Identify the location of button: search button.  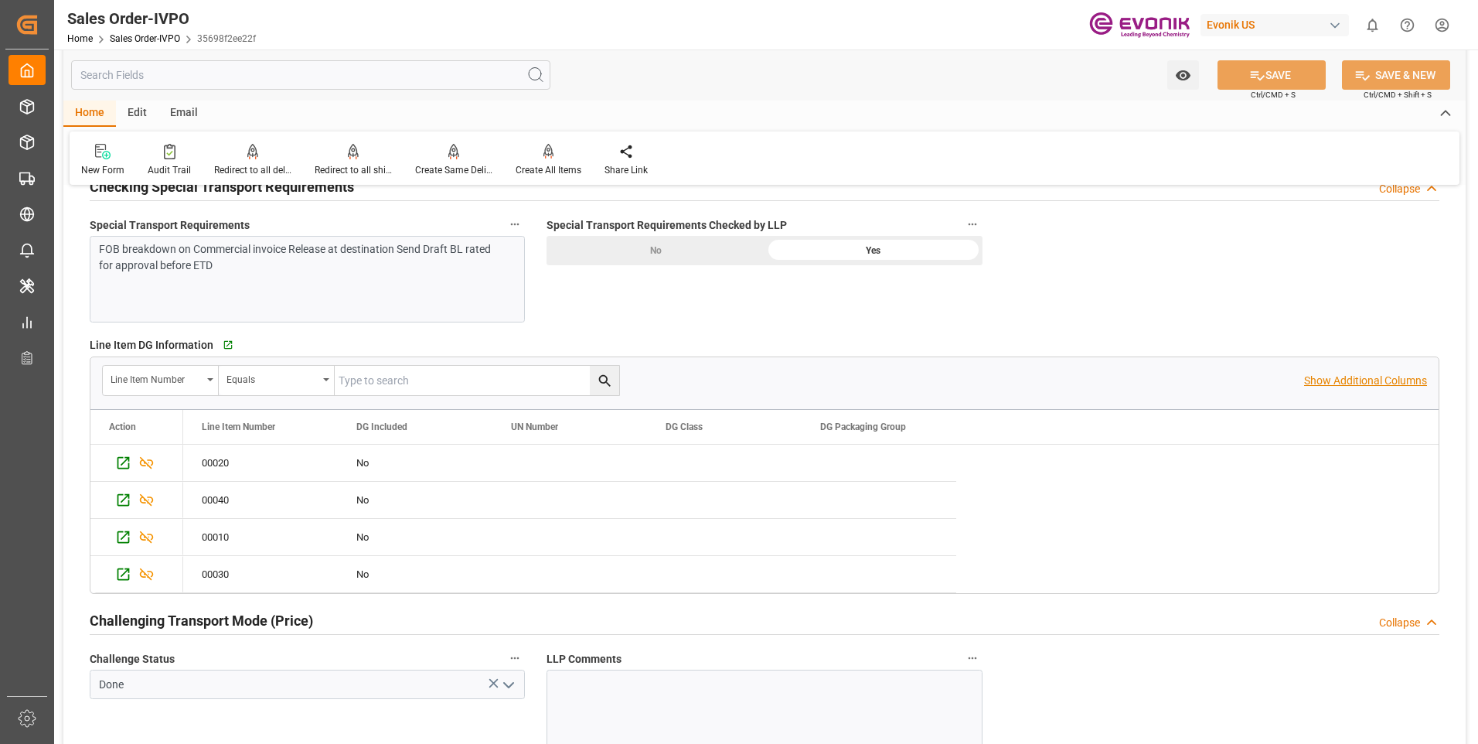
(605, 380).